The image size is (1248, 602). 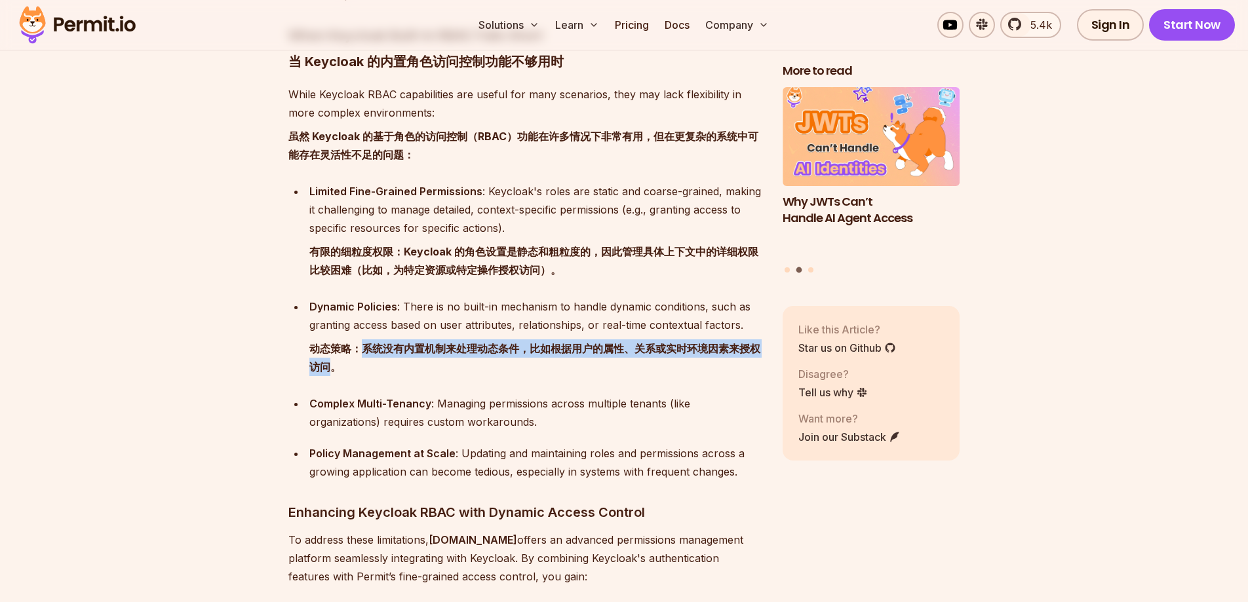 What do you see at coordinates (525, 51) in the screenshot?
I see `h3: When Keycloak Built-In RBAC Falls Short` at bounding box center [525, 51].